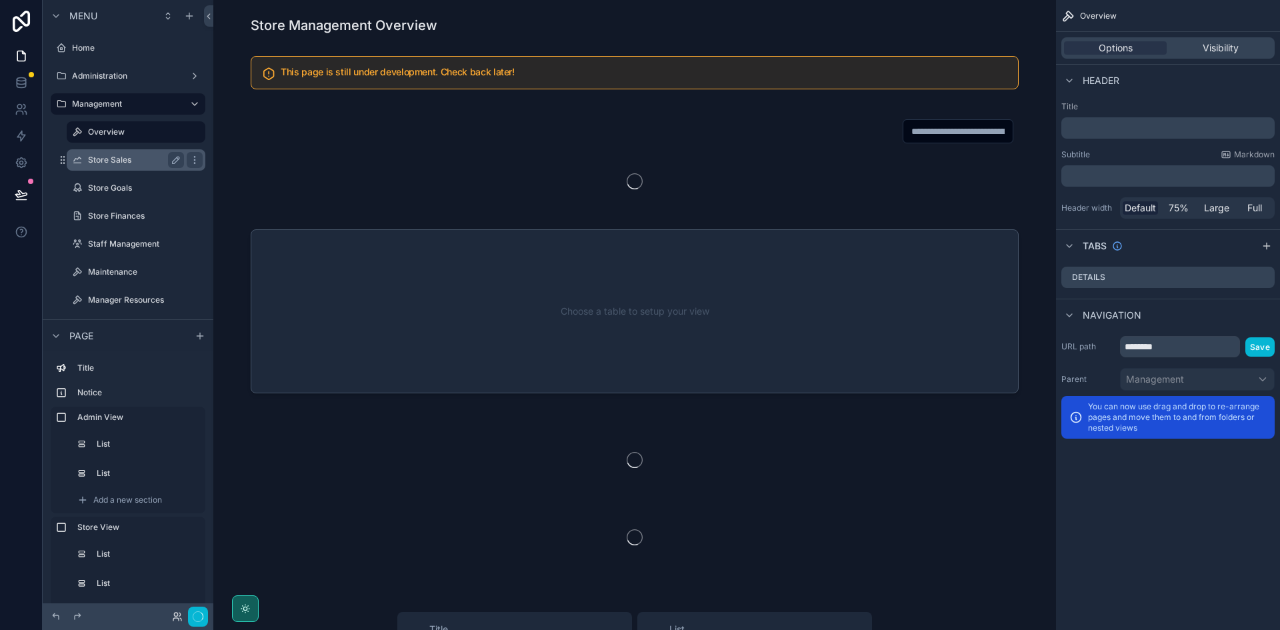 This screenshot has width=1280, height=630. I want to click on span: 75%, so click(1179, 208).